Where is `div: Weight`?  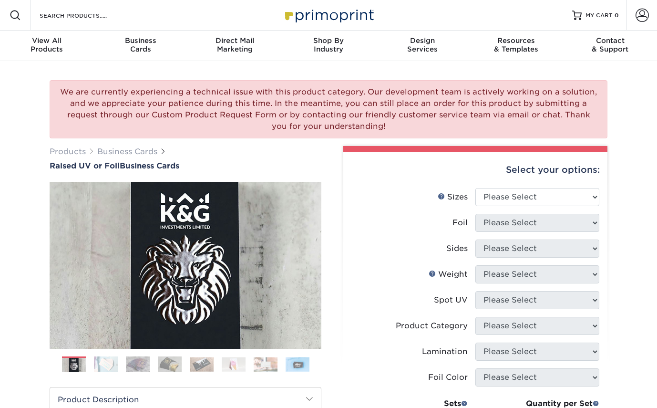
div: Weight is located at coordinates (448, 274).